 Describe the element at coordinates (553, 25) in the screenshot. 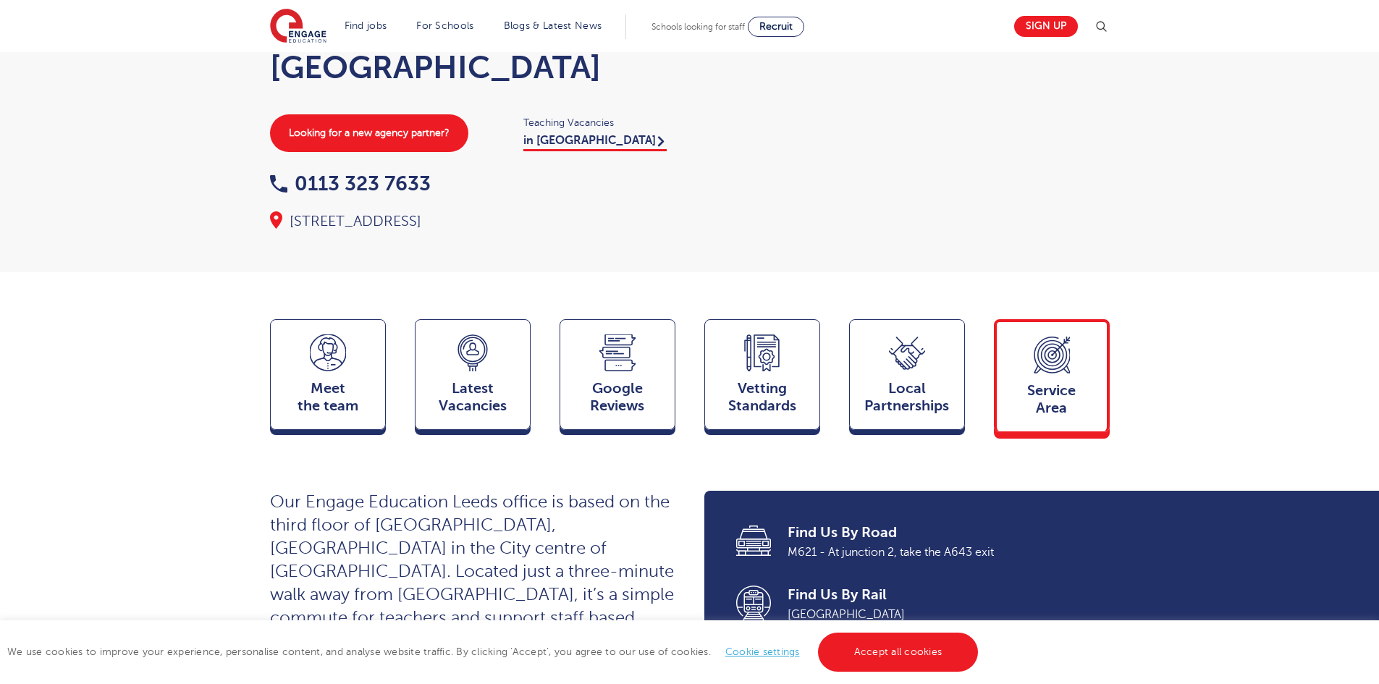

I see `a: Blogs & Latest News` at that location.